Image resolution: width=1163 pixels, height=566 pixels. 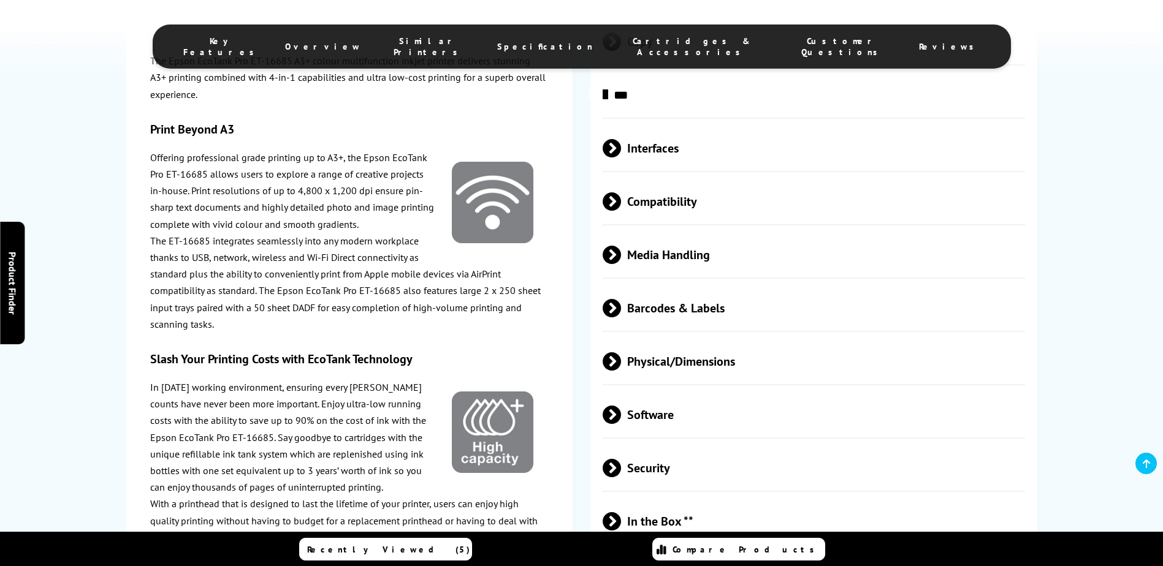 I want to click on span: Security, so click(x=814, y=468).